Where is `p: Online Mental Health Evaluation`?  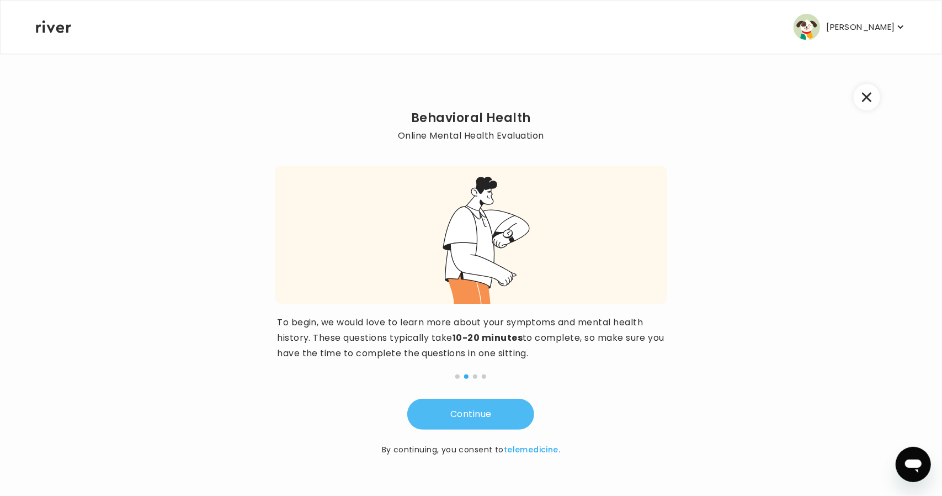
p: Online Mental Health Evaluation is located at coordinates (471, 136).